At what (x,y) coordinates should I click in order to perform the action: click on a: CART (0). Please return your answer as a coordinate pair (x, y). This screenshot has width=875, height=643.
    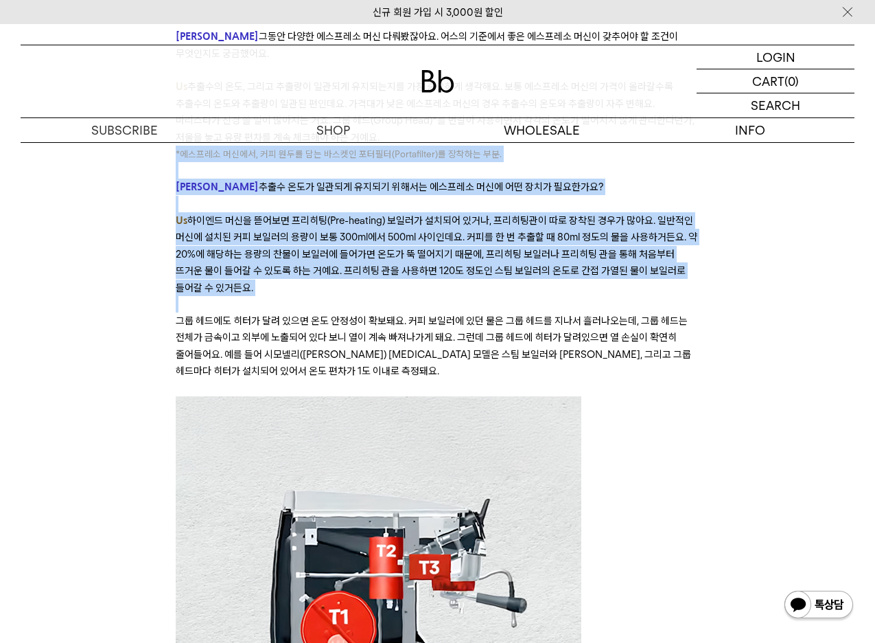
    Looking at the image, I should click on (776, 81).